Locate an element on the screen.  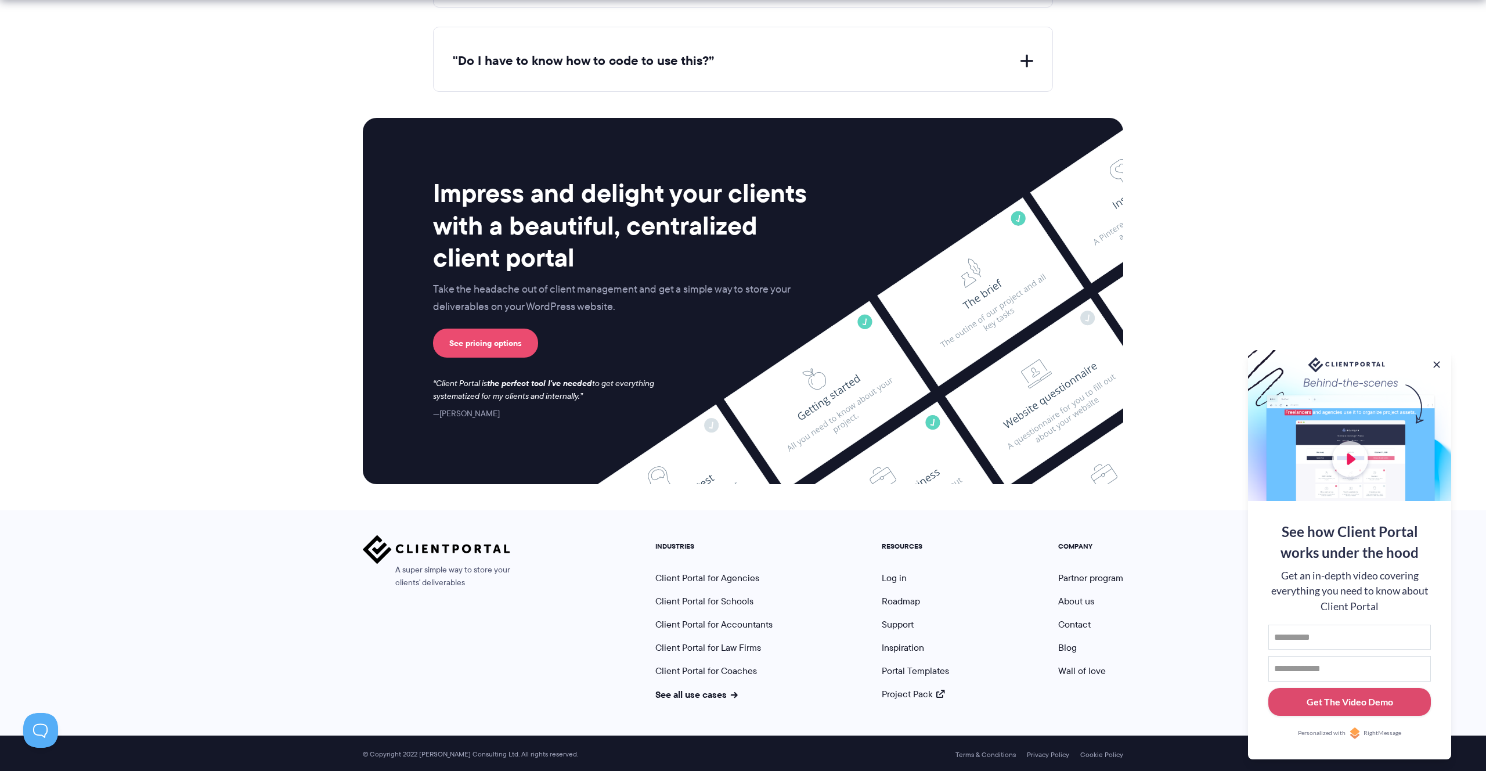
a: Inspiration is located at coordinates (903, 647).